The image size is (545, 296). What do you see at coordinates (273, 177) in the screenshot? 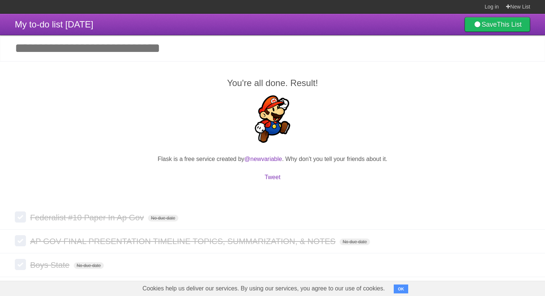
I see `a: Tweet` at bounding box center [273, 177].